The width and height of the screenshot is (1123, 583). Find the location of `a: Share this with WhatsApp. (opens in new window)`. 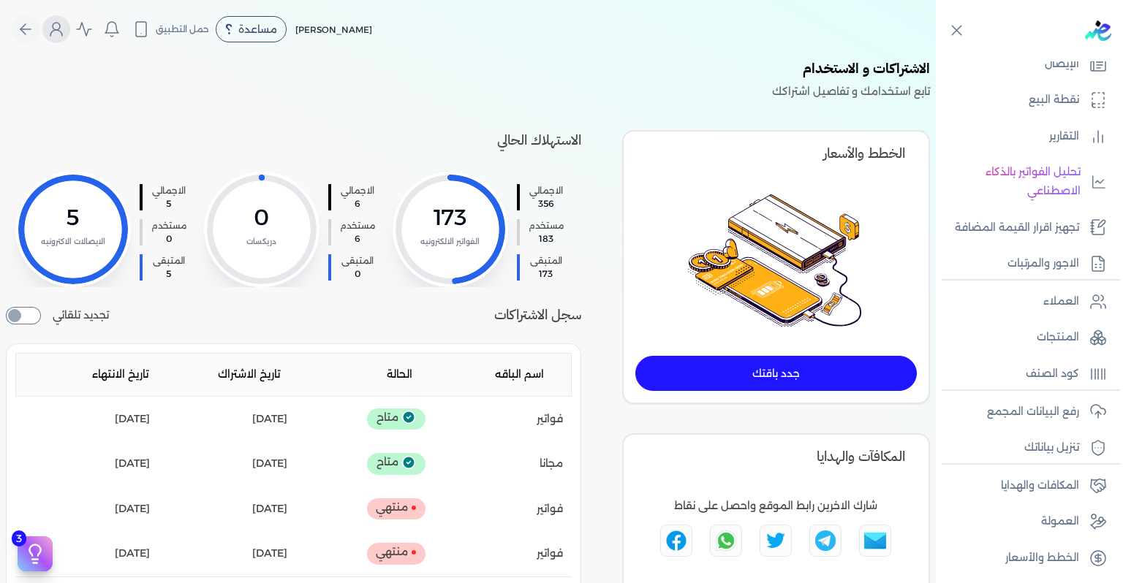

a: Share this with WhatsApp. (opens in new window) is located at coordinates (726, 541).